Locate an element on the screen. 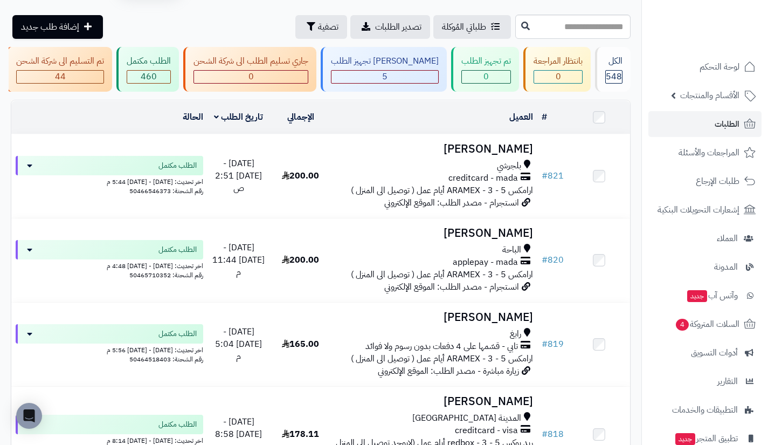 The width and height of the screenshot is (768, 445). div: 5 is located at coordinates (385, 77).